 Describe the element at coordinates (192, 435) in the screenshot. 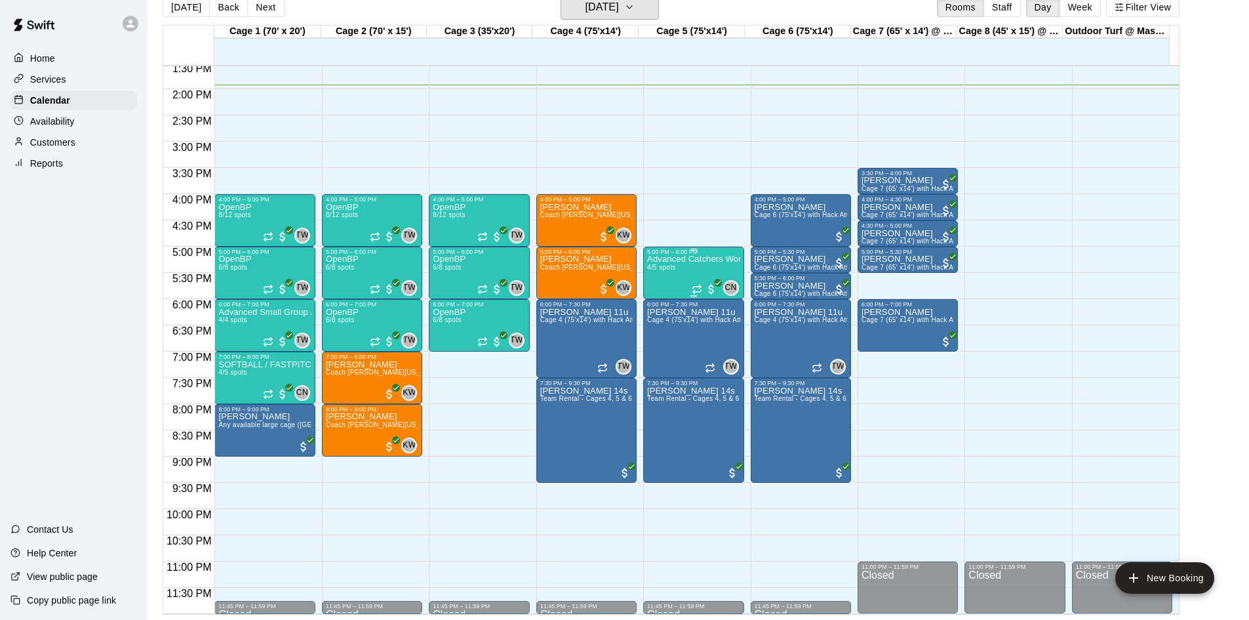

I see `span: 8:30 PM` at that location.